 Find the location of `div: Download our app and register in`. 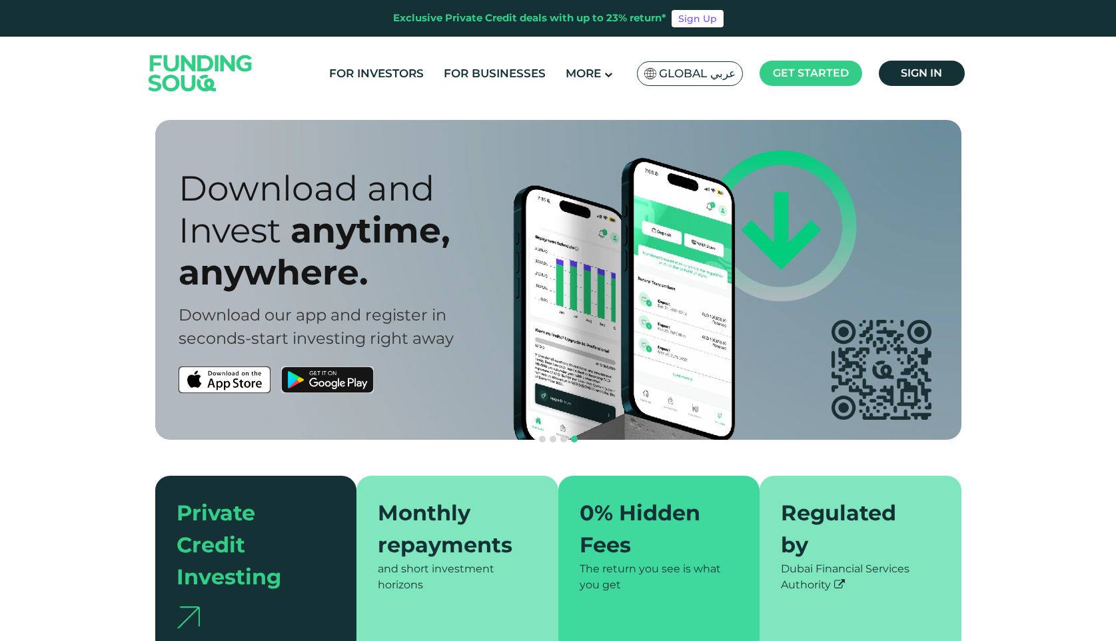

div: Download our app and register in is located at coordinates (380, 315).